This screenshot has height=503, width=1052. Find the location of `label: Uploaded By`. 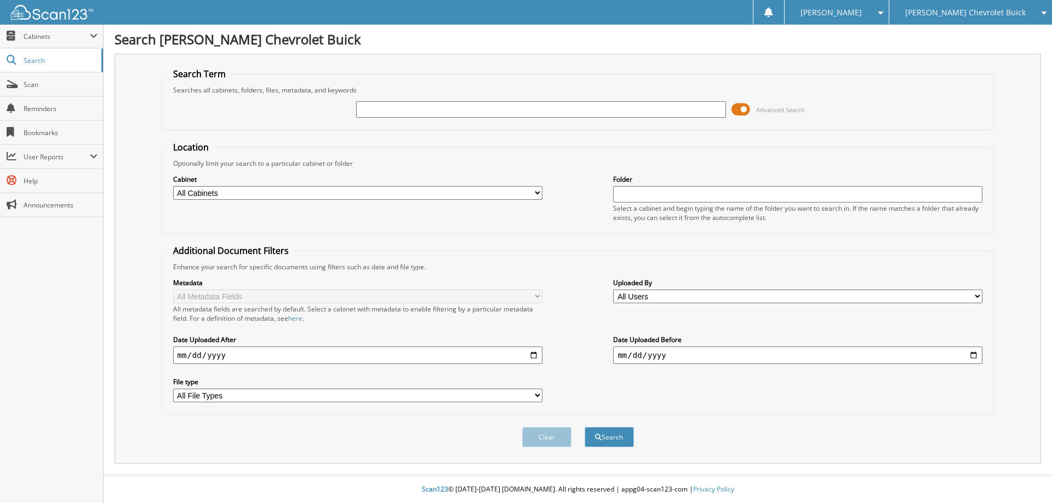

label: Uploaded By is located at coordinates (798, 283).